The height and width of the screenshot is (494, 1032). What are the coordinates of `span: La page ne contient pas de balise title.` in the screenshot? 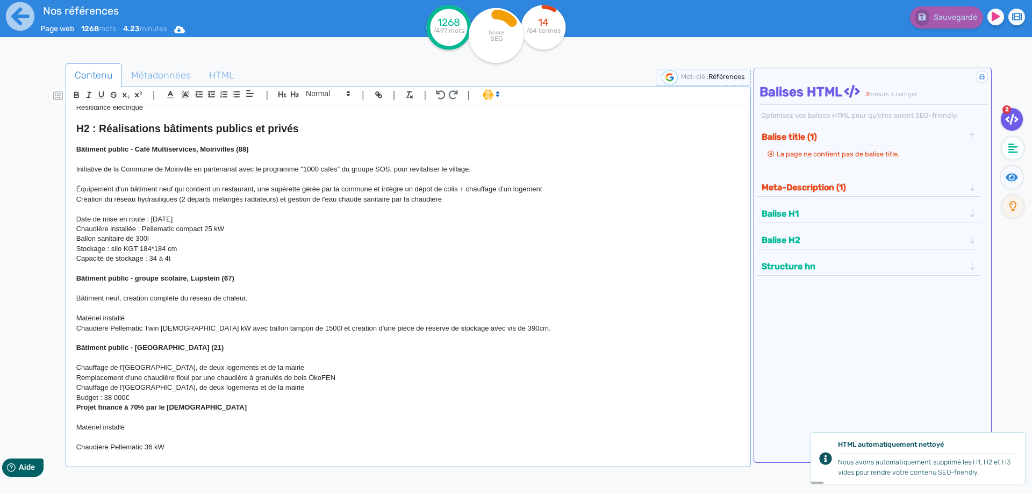 It's located at (838, 154).